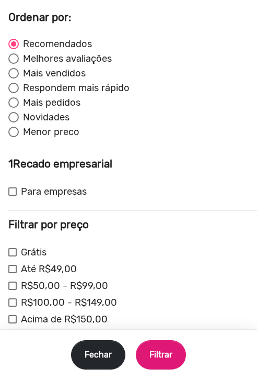  Describe the element at coordinates (52, 73) in the screenshot. I see `div: Mais vendidos` at that location.